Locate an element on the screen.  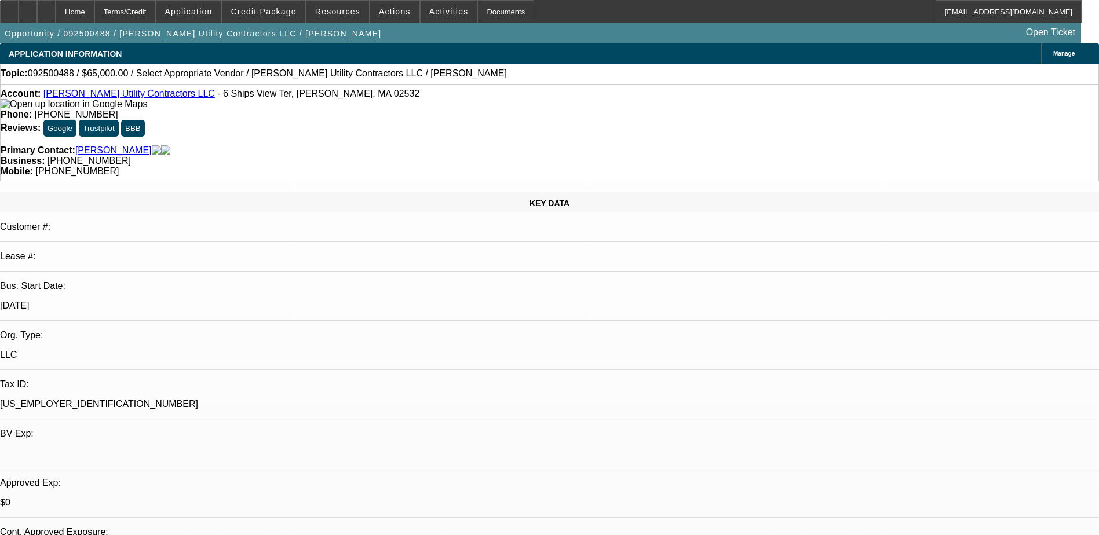
strong: Account: is located at coordinates (20, 93).